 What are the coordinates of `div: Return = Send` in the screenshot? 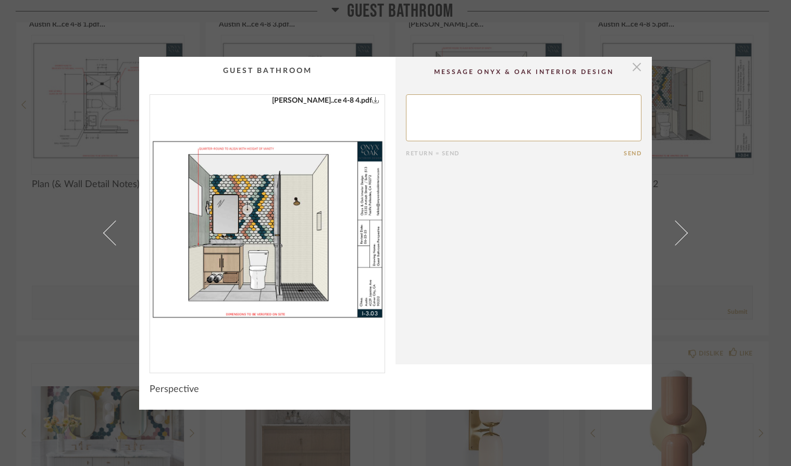 It's located at (515, 153).